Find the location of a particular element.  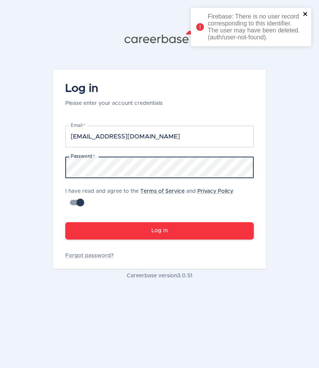

a: Terms of Service is located at coordinates (162, 191).